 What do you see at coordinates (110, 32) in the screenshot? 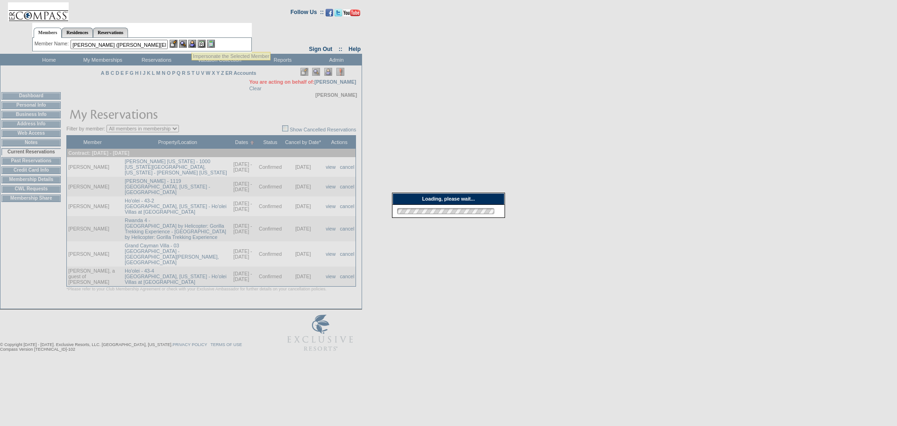
I see `a: Reservations` at bounding box center [110, 32].